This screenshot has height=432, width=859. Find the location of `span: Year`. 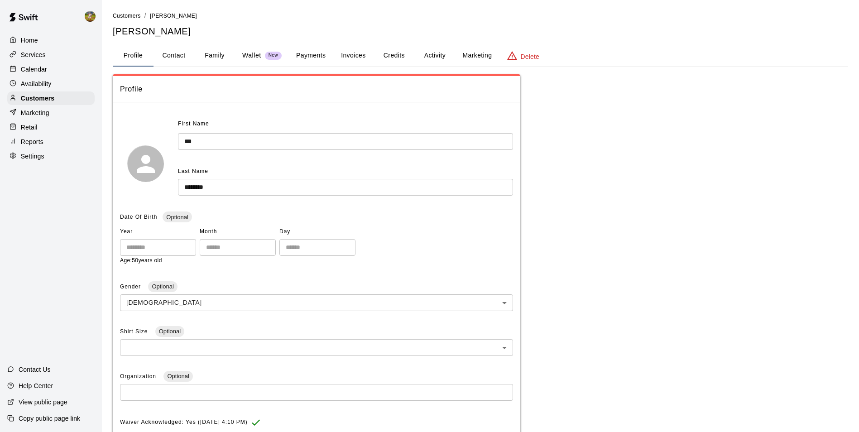

span: Year is located at coordinates (158, 232).